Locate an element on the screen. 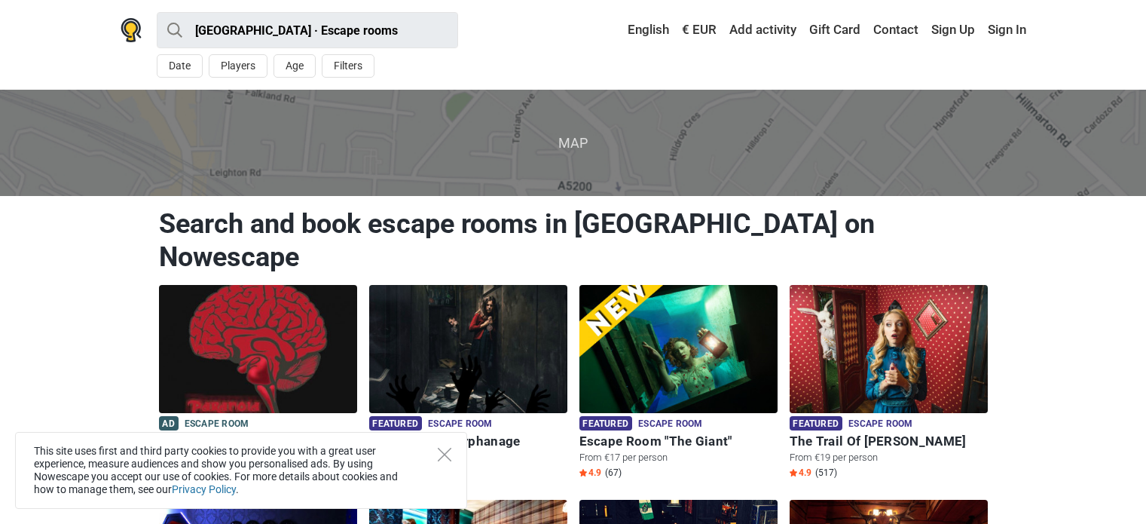 The height and width of the screenshot is (524, 1146). span: (517) is located at coordinates (826, 472).